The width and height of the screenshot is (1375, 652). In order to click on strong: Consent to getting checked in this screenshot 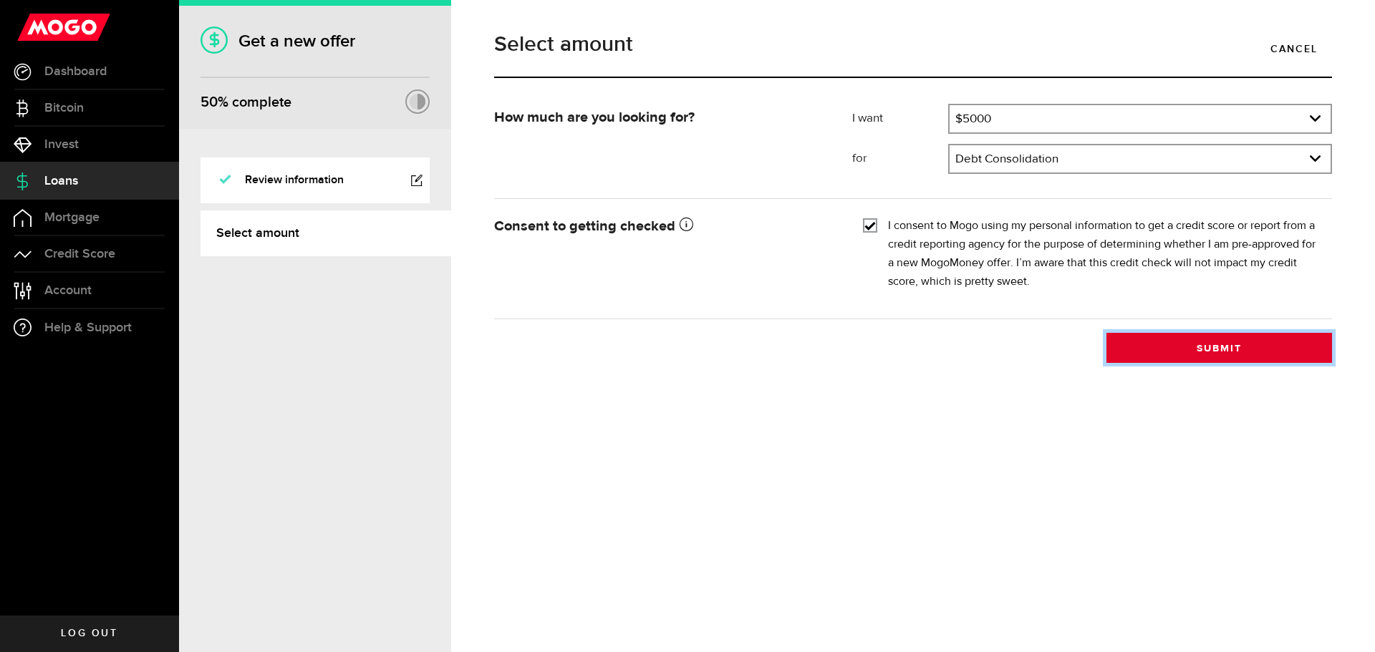, I will do `click(594, 226)`.